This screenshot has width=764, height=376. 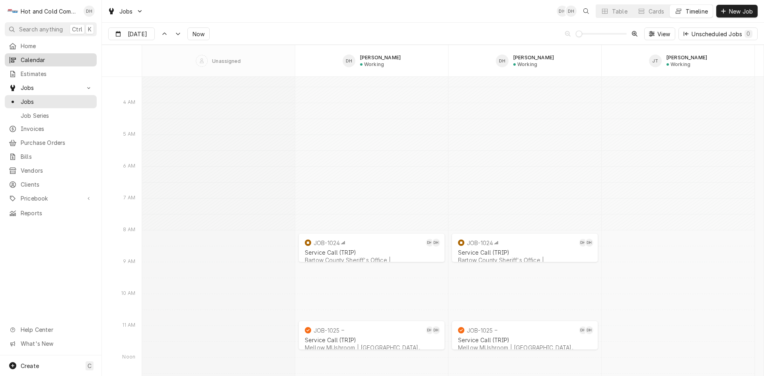 I want to click on a: Go to Pricebook, so click(x=51, y=198).